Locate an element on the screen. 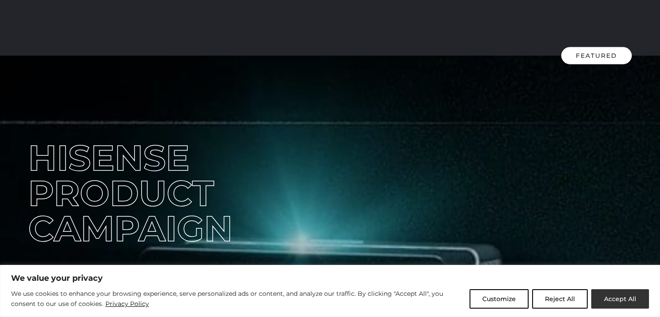 The image size is (660, 317). p: We use cookies to enhance your browsing experience, serve personalized ads or content, and analyz... is located at coordinates (237, 298).